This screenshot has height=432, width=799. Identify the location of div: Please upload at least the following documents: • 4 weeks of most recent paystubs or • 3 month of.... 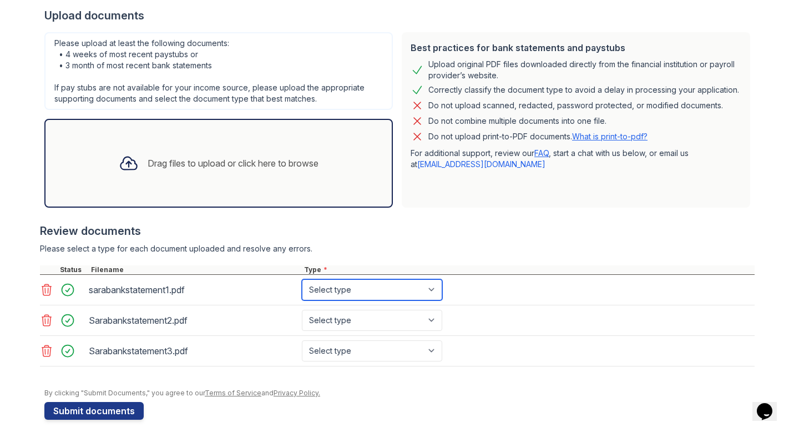
(219, 71).